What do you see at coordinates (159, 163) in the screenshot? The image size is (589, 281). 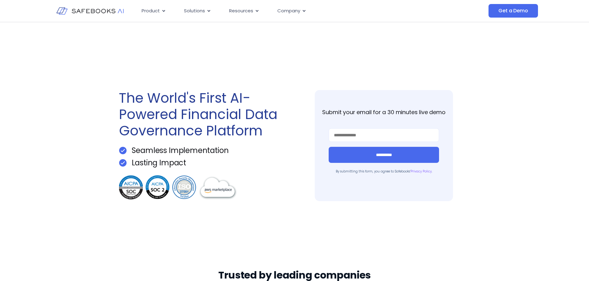 I see `p: Lasting Impact` at bounding box center [159, 163].